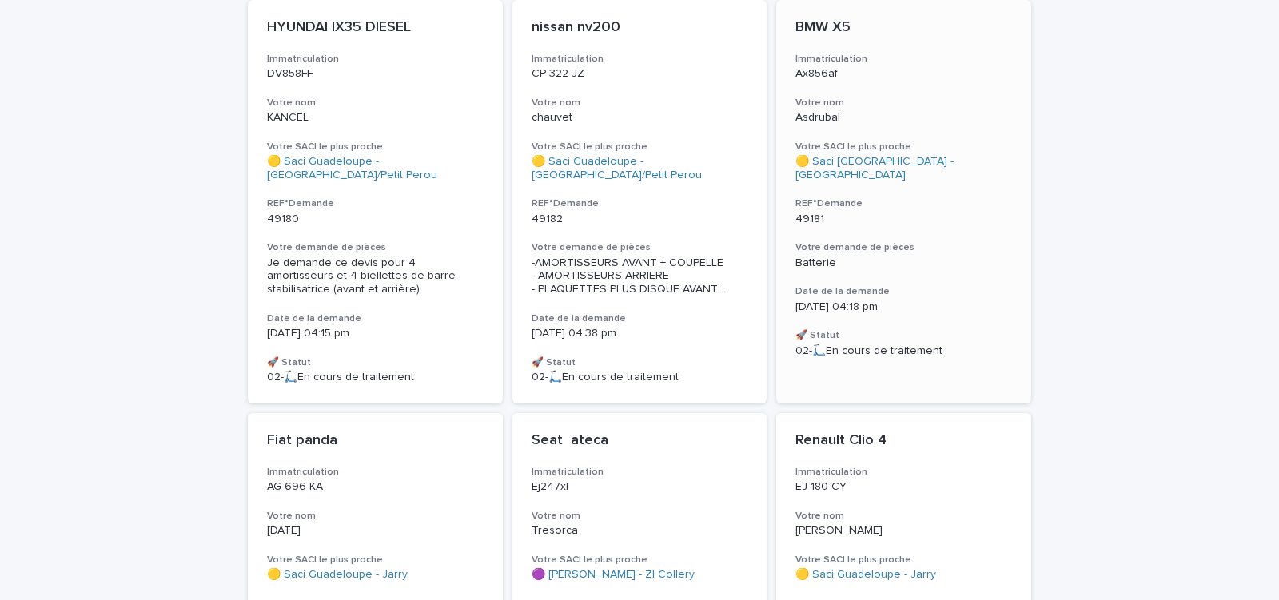  What do you see at coordinates (903, 117) in the screenshot?
I see `p: Asdrubal` at bounding box center [903, 117].